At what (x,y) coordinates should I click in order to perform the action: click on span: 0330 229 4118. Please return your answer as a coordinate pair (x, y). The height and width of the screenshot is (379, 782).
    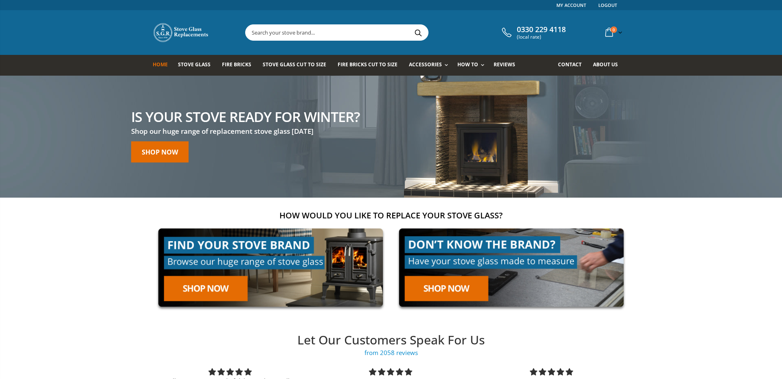
    Looking at the image, I should click on (541, 30).